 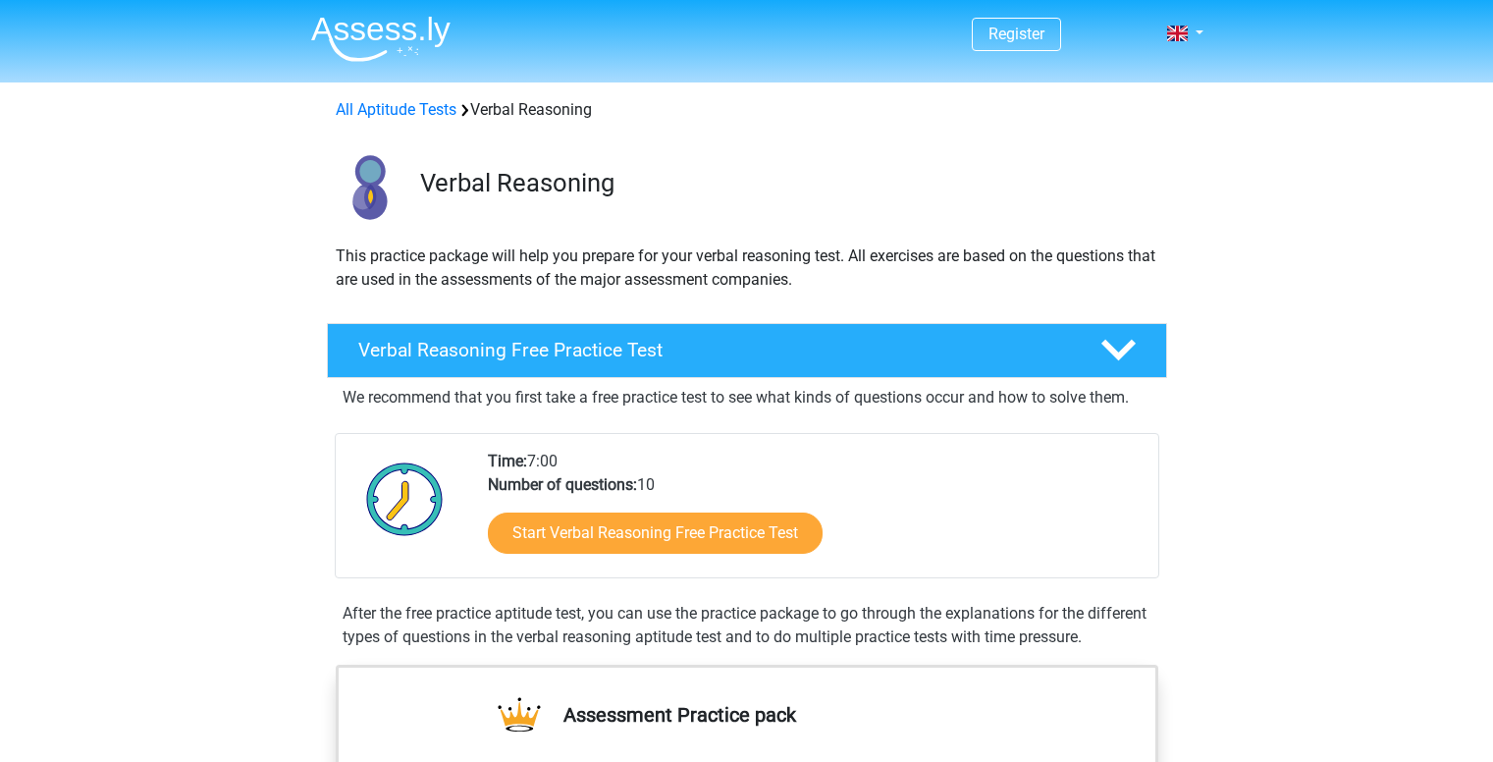 What do you see at coordinates (404, 499) in the screenshot?
I see `img: Clock` at bounding box center [404, 499].